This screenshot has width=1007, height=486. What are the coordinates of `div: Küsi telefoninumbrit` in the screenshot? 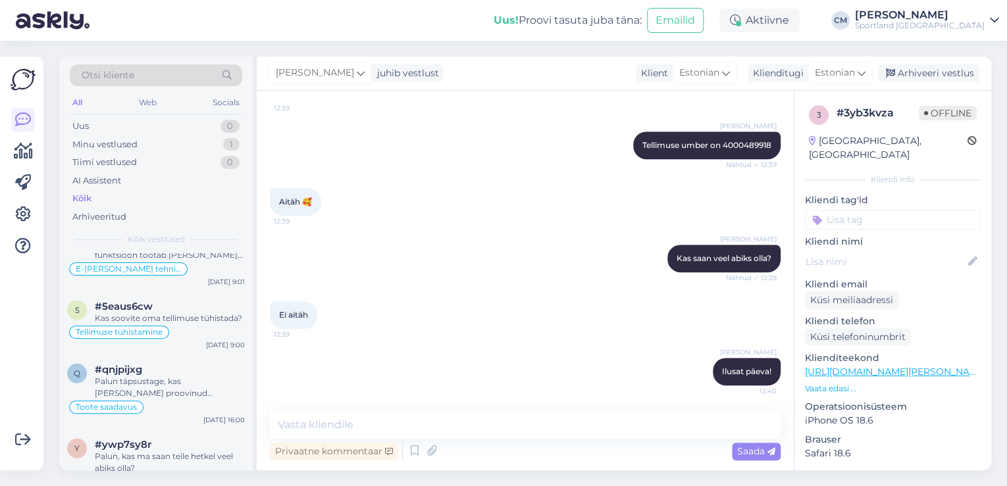 It's located at (857, 337).